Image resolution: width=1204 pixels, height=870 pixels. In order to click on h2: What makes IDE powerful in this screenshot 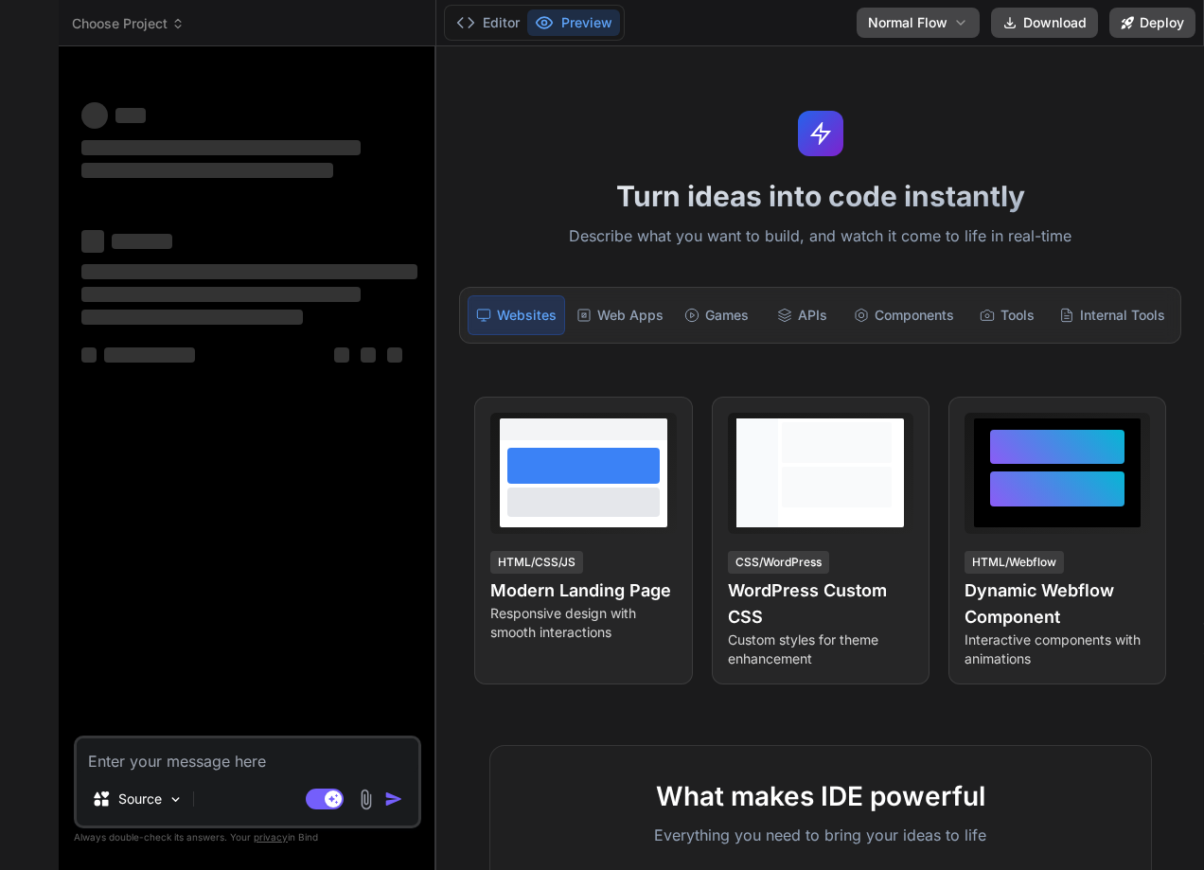, I will do `click(821, 796)`.